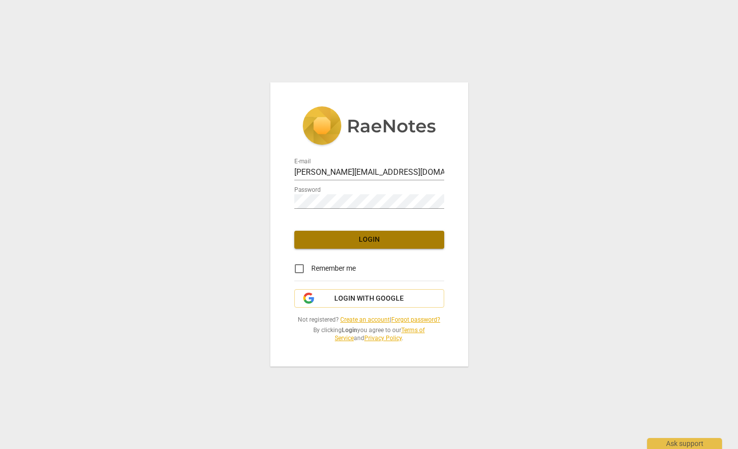 This screenshot has height=449, width=738. What do you see at coordinates (369, 320) in the screenshot?
I see `span: Not registered? |` at bounding box center [369, 320].